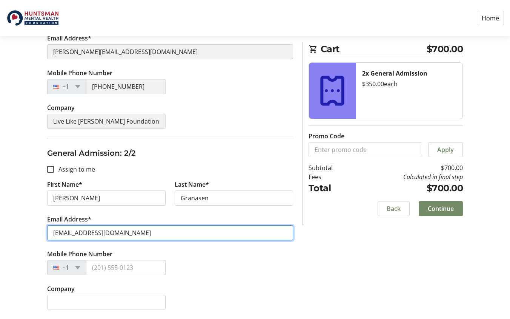 The height and width of the screenshot is (319, 510). Describe the element at coordinates (170, 153) in the screenshot. I see `h3: General Admission: 2/2` at that location.